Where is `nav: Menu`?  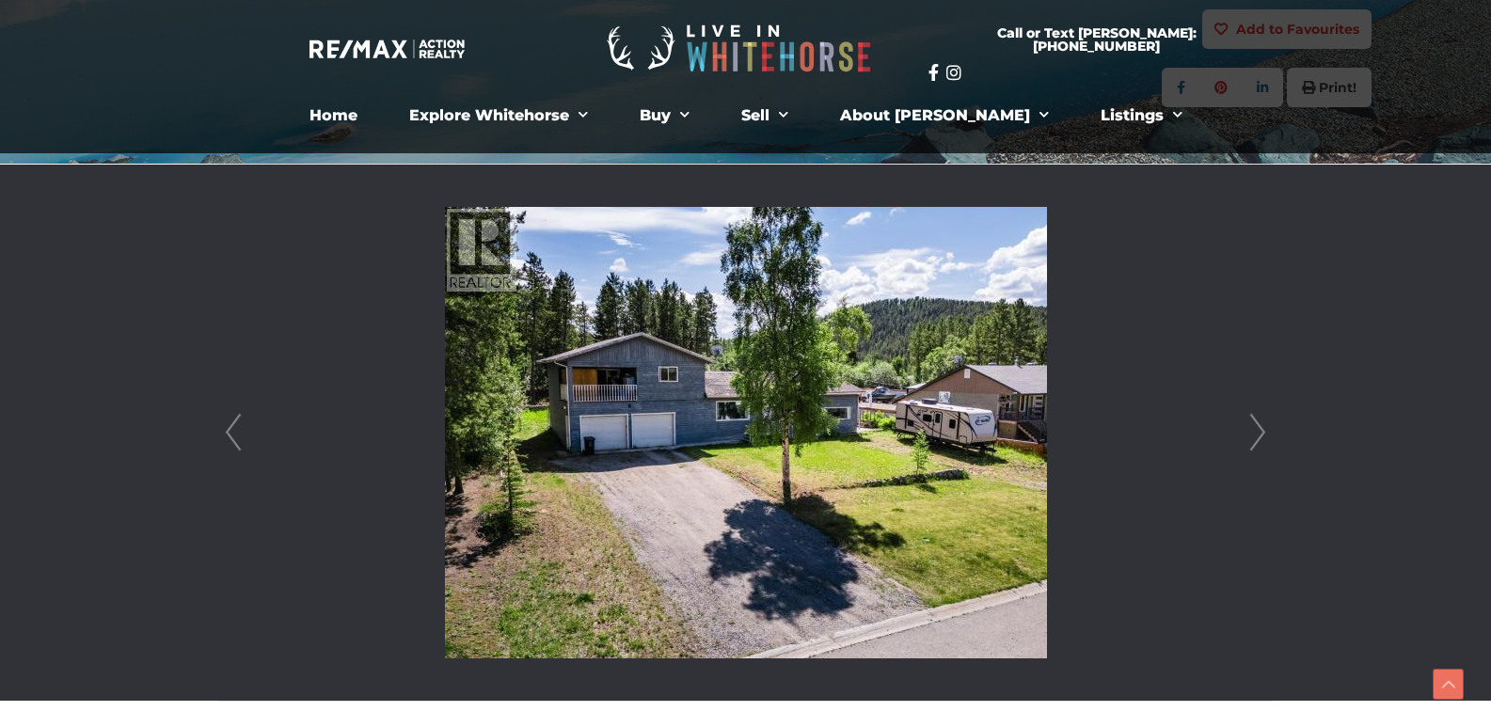 nav: Menu is located at coordinates (746, 116).